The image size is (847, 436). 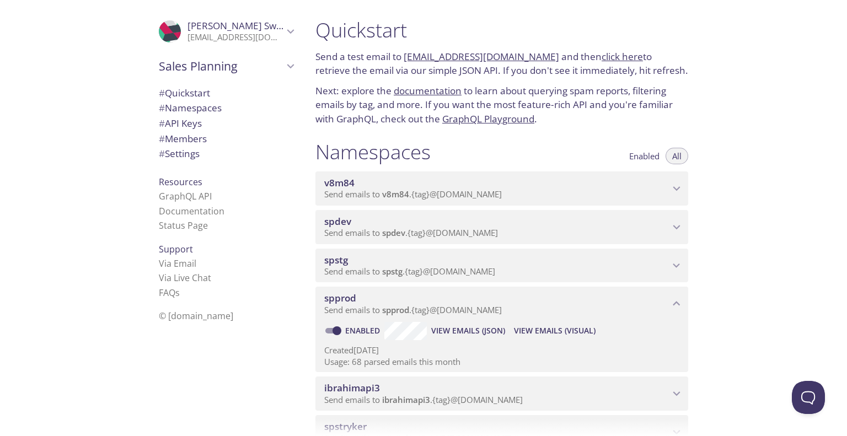 I want to click on div: spdev namespace, so click(x=502, y=227).